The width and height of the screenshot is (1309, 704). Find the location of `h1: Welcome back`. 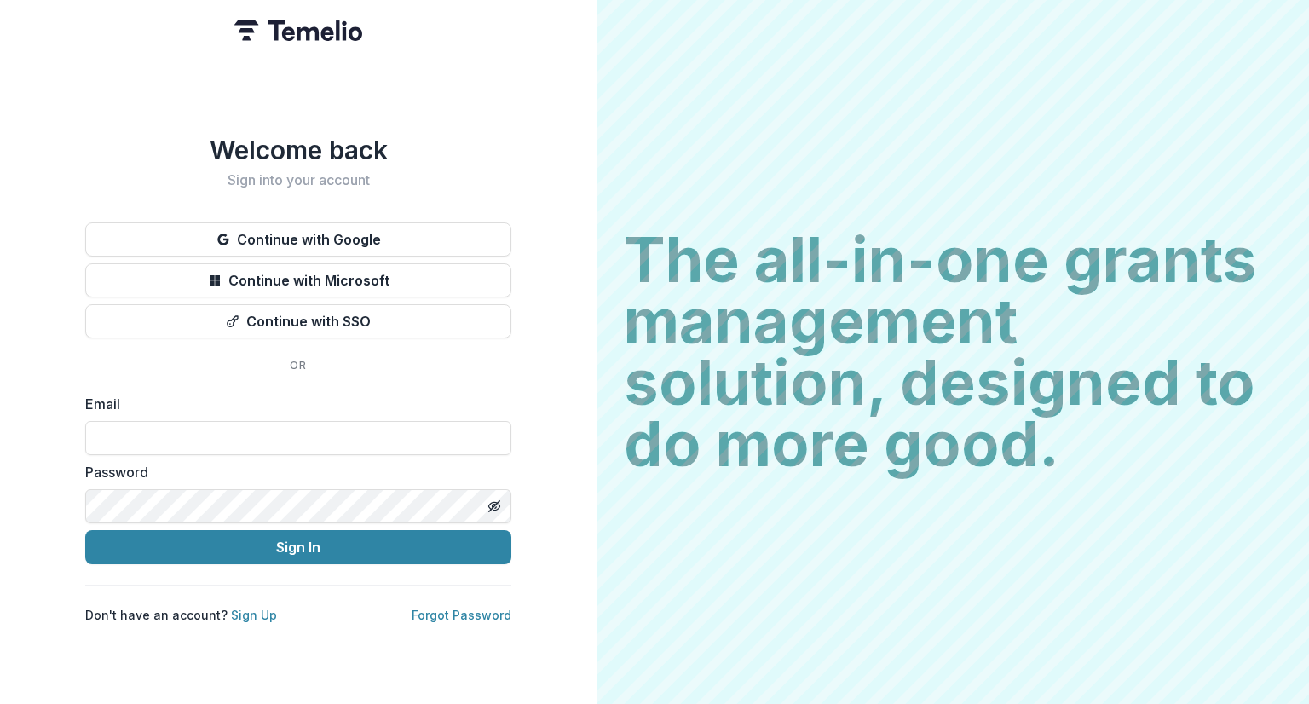

h1: Welcome back is located at coordinates (298, 150).